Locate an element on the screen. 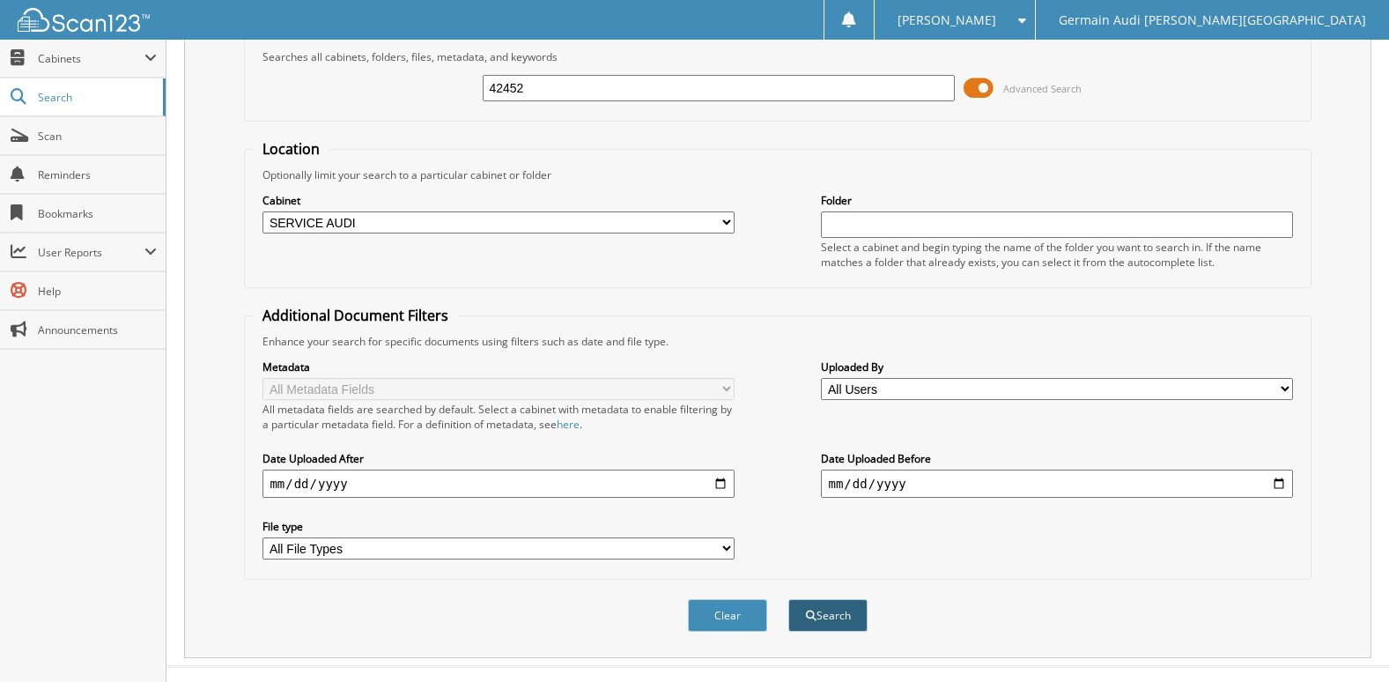  label: File type is located at coordinates (498, 526).